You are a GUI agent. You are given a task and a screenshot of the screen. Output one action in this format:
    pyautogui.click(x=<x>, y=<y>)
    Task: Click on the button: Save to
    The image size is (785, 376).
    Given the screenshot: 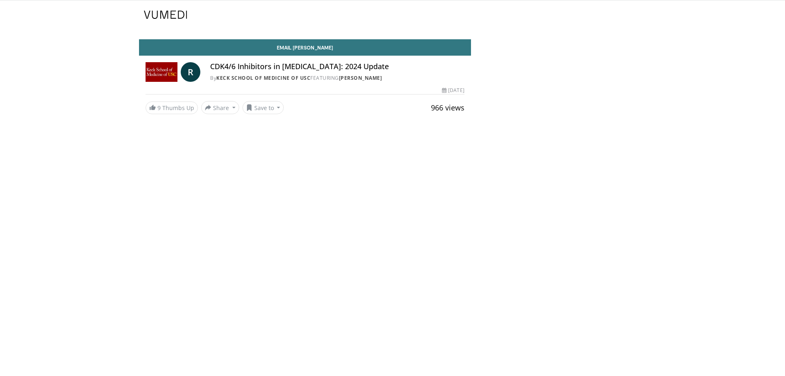 What is the action you would take?
    pyautogui.click(x=263, y=107)
    